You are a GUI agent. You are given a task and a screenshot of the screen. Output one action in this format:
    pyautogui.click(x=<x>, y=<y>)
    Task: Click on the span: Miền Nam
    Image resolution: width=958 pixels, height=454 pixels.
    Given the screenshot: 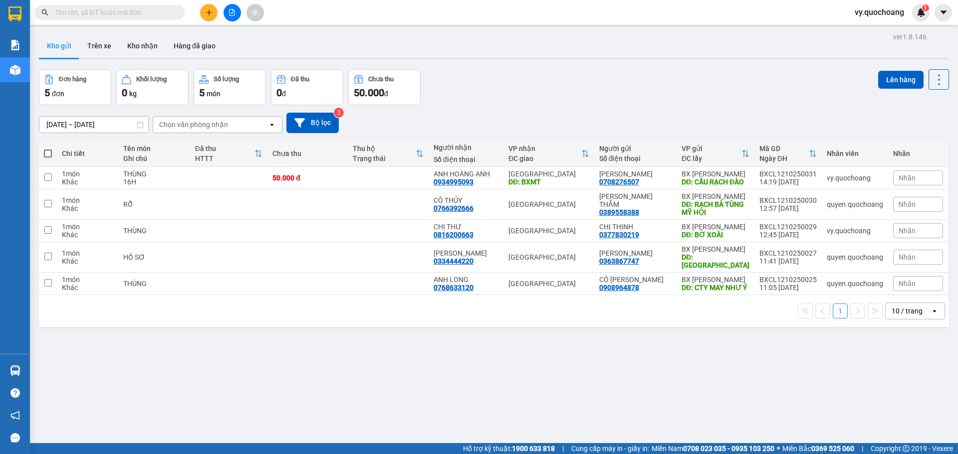 What is the action you would take?
    pyautogui.click(x=713, y=449)
    